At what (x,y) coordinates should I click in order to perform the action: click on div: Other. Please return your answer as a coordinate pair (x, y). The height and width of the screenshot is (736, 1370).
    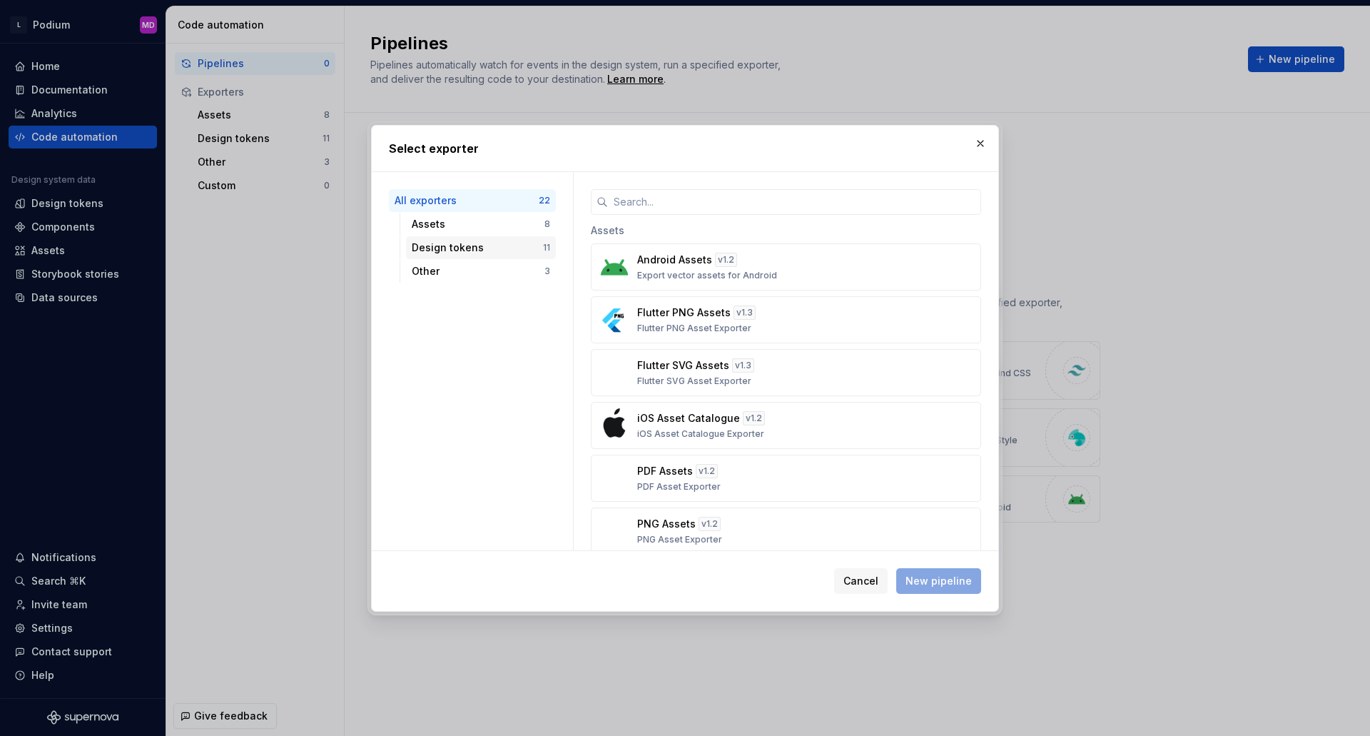
    Looking at the image, I should click on (478, 271).